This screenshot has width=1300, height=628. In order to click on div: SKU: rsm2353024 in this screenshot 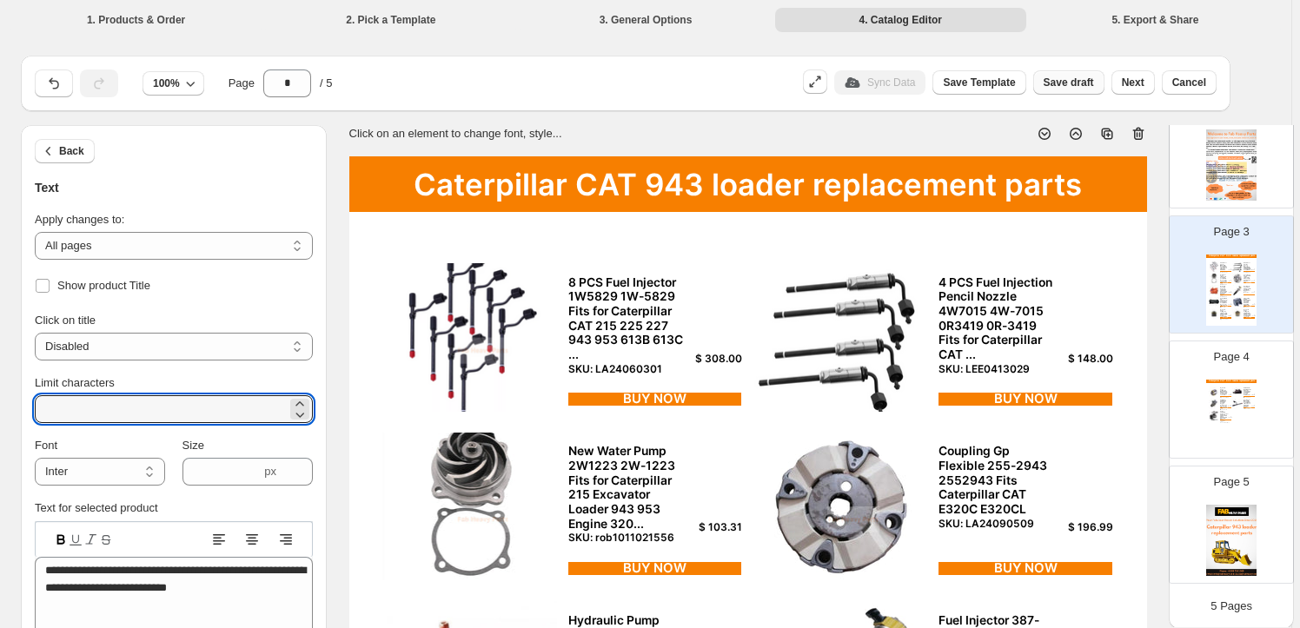, I will do `click(1223, 409)`.